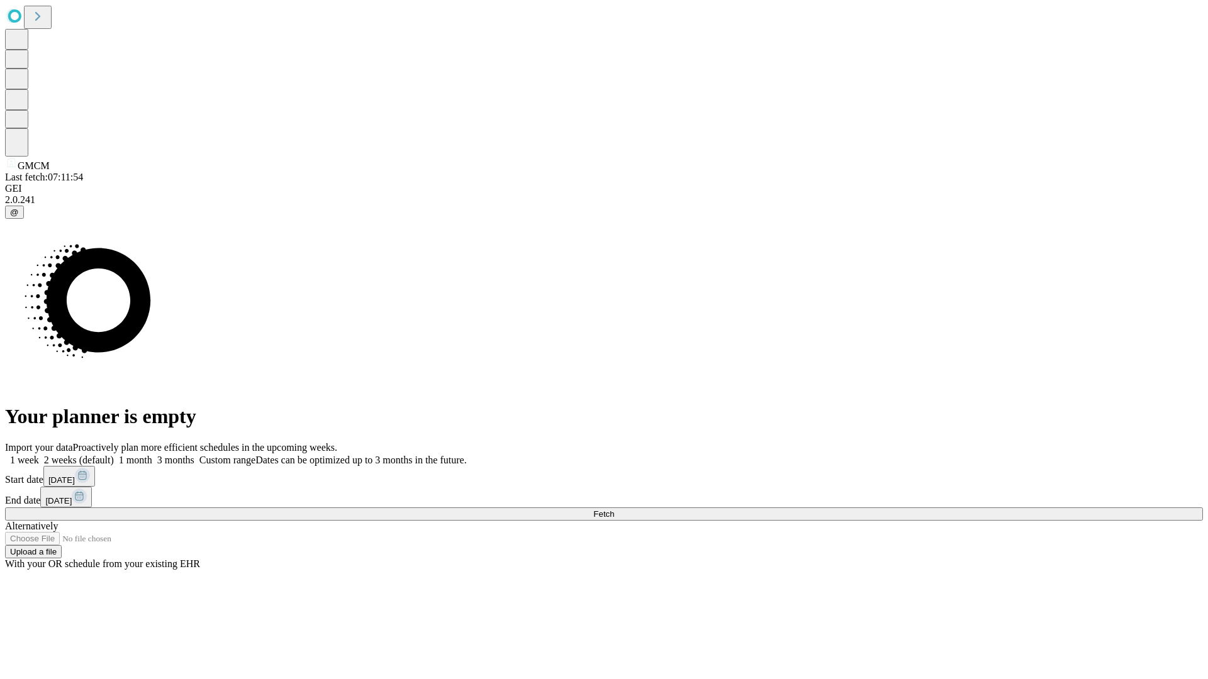 The width and height of the screenshot is (1208, 679). Describe the element at coordinates (360, 460) in the screenshot. I see `span: Dates can be optimized up to 3 months in the future.` at that location.